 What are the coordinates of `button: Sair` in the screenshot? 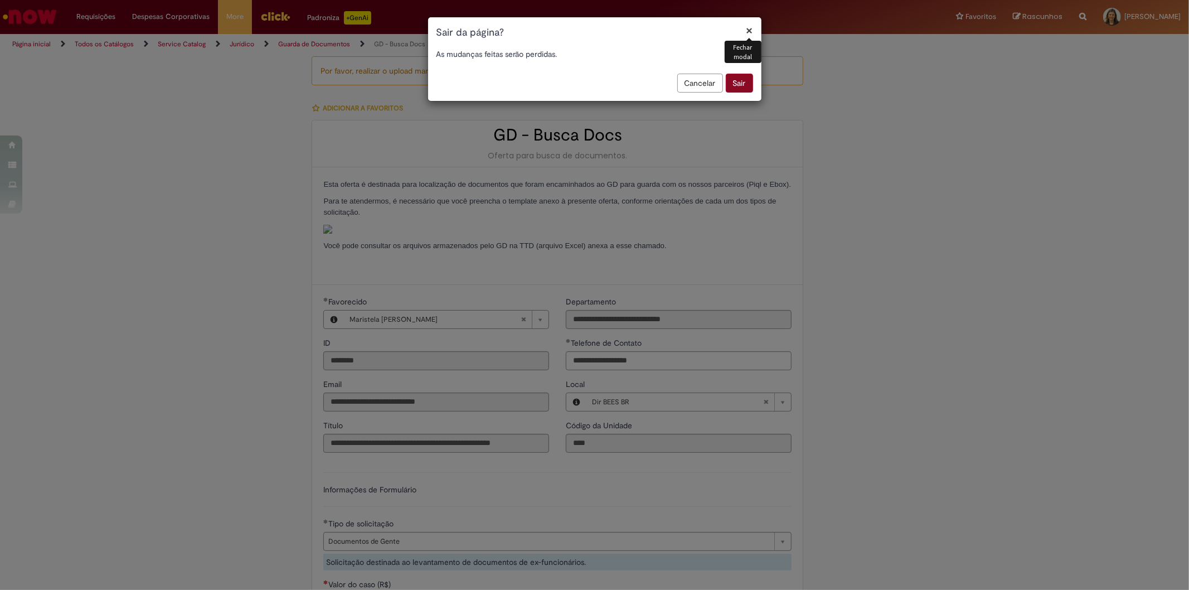 It's located at (739, 83).